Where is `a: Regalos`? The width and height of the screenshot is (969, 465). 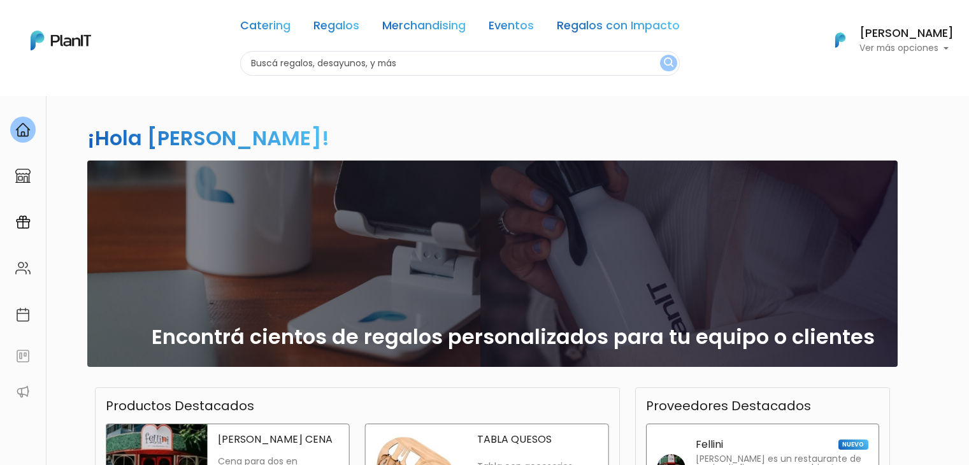 a: Regalos is located at coordinates (336, 28).